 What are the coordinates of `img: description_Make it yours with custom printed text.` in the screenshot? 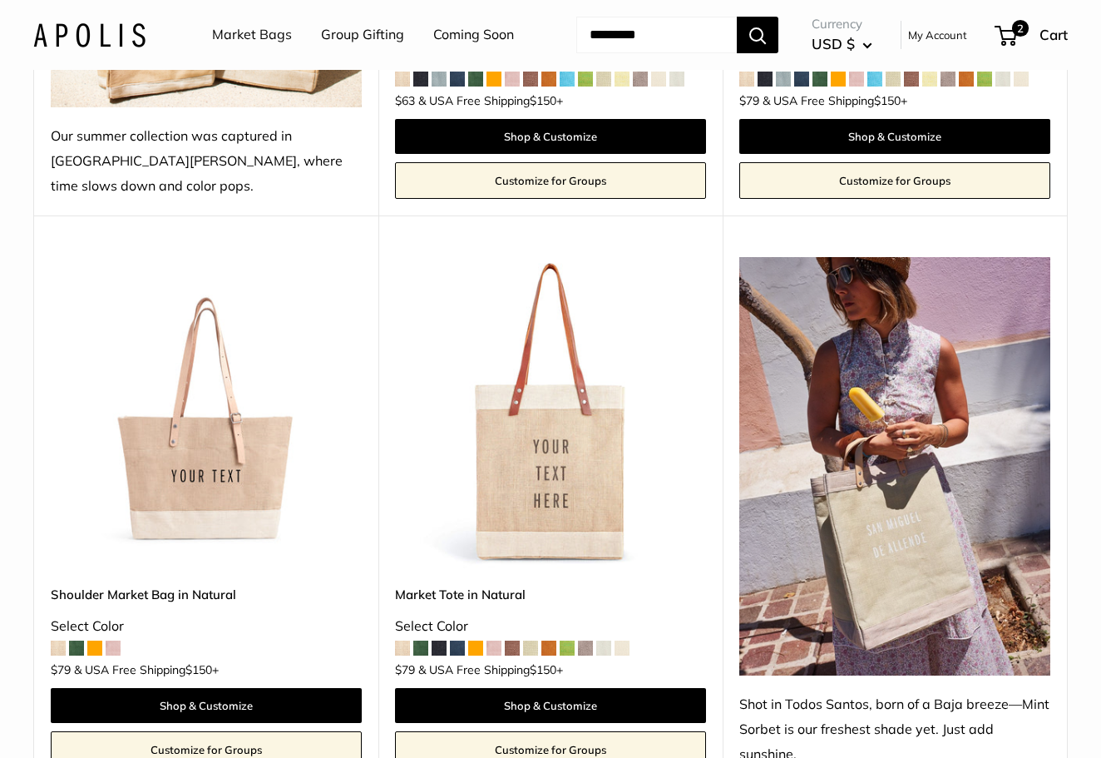 It's located at (551, 413).